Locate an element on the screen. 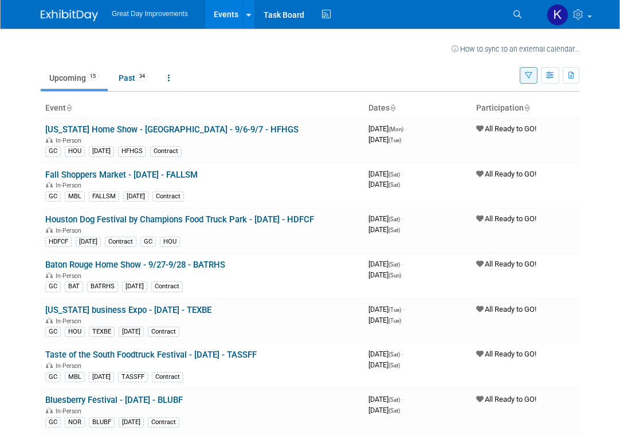 The height and width of the screenshot is (439, 620). a: Upcoming15 is located at coordinates (74, 78).